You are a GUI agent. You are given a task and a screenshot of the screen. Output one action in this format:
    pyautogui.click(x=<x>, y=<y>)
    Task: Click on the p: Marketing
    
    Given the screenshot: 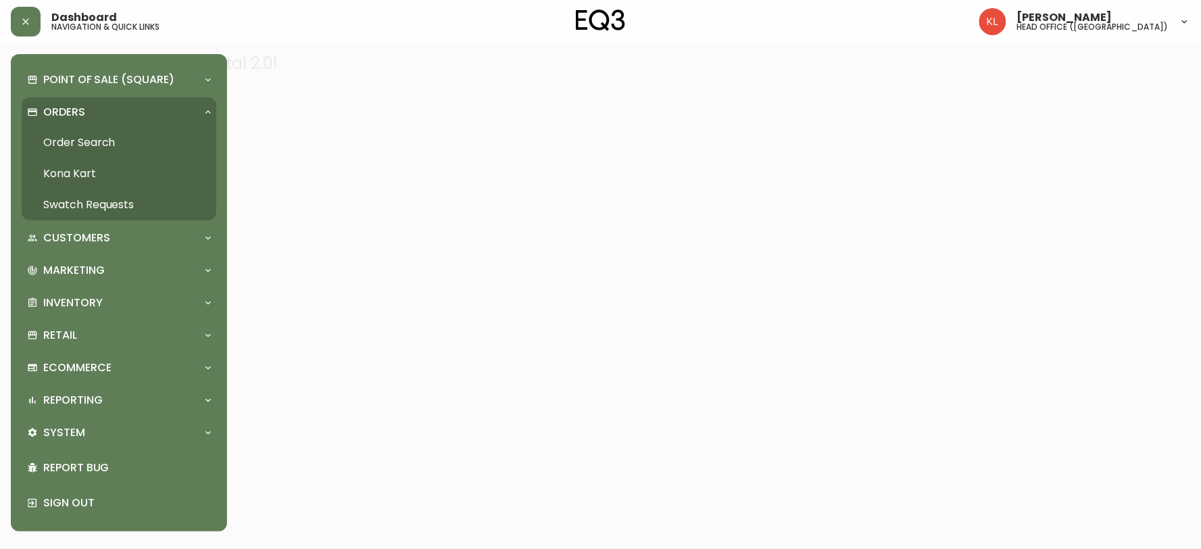 What is the action you would take?
    pyautogui.click(x=74, y=270)
    